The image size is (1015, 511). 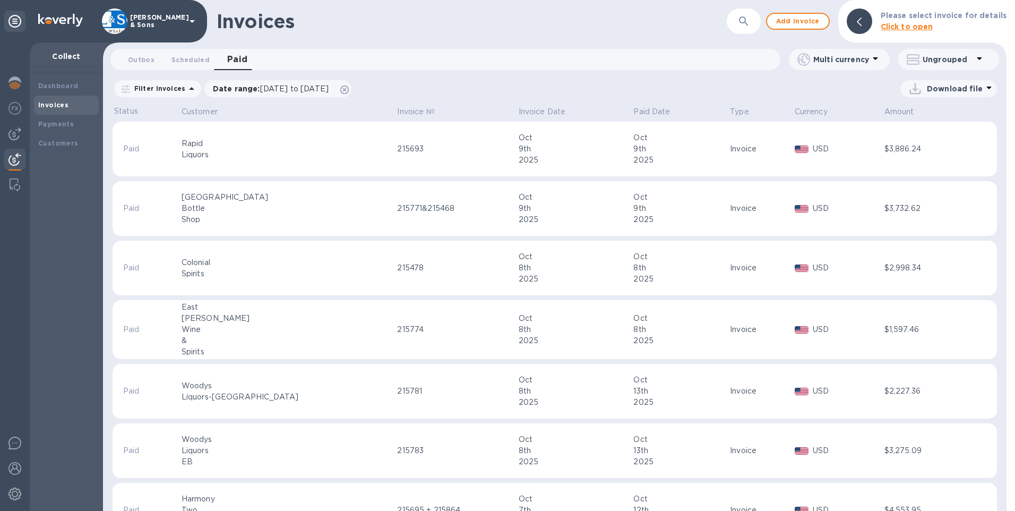 I want to click on div: 215781, so click(x=456, y=391).